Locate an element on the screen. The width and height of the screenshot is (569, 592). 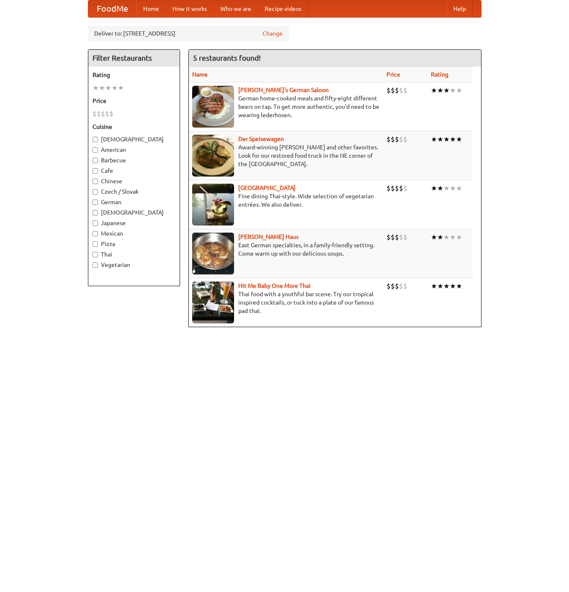
input: Japanese is located at coordinates (95, 223).